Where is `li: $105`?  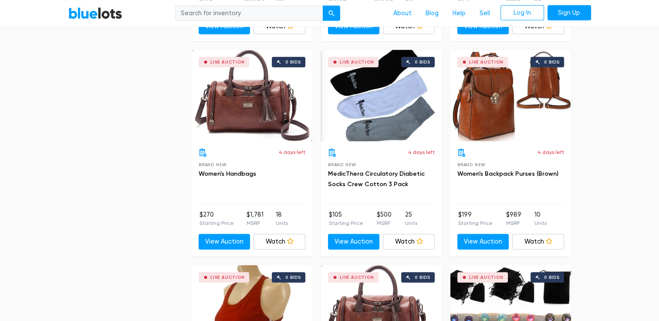
li: $105 is located at coordinates (346, 219).